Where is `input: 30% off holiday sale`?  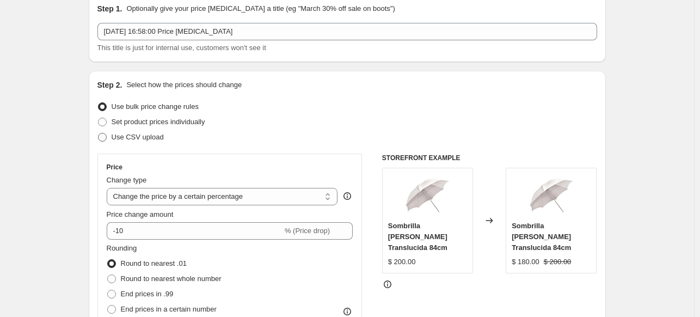 input: 30% off holiday sale is located at coordinates (347, 32).